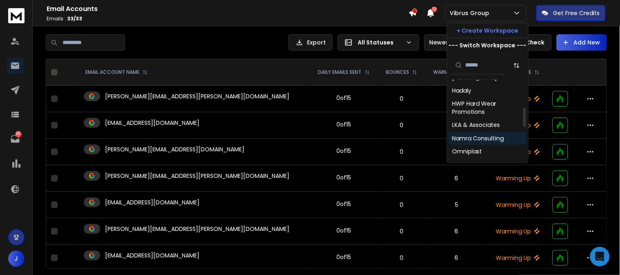  Describe the element at coordinates (16, 259) in the screenshot. I see `button: J` at that location.